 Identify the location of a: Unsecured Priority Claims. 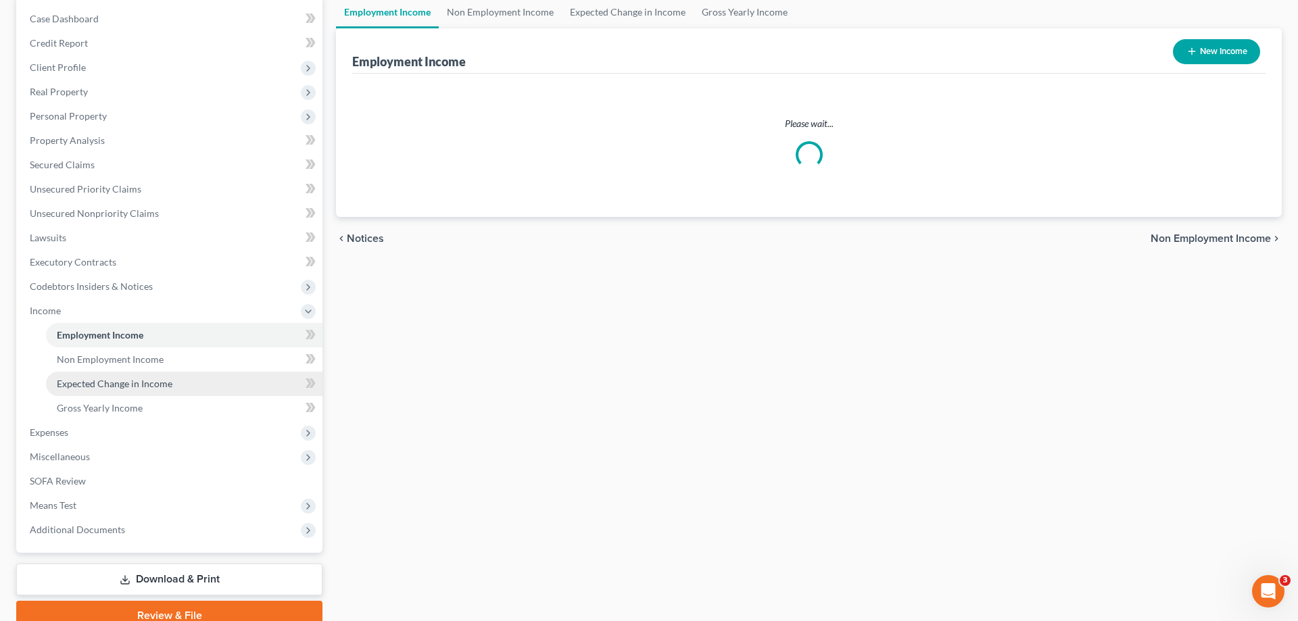
(170, 189).